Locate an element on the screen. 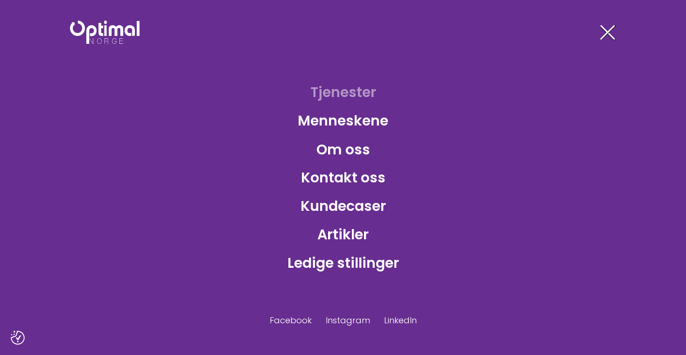  a: Kontakt oss is located at coordinates (343, 178).